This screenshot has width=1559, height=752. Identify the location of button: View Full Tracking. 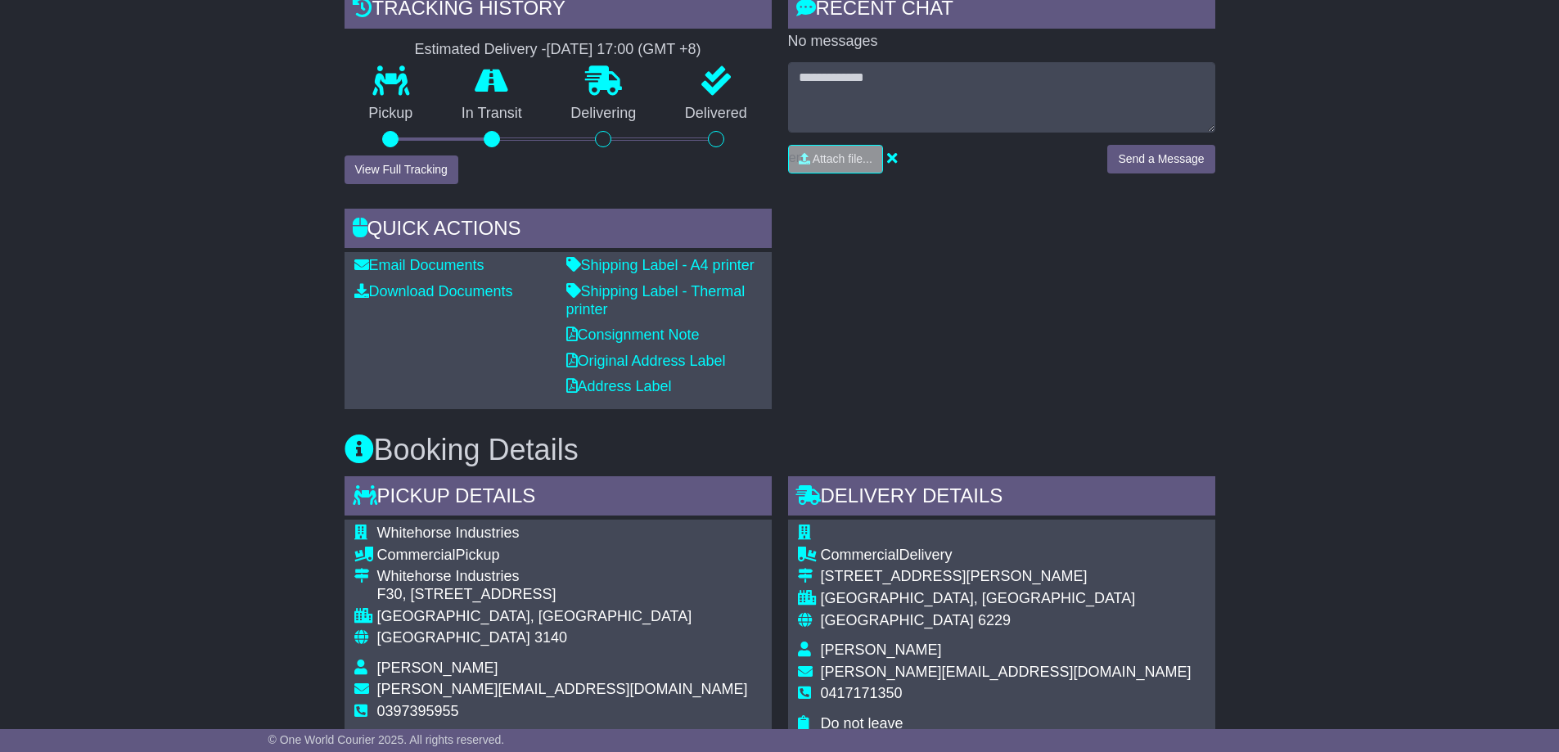
(401, 169).